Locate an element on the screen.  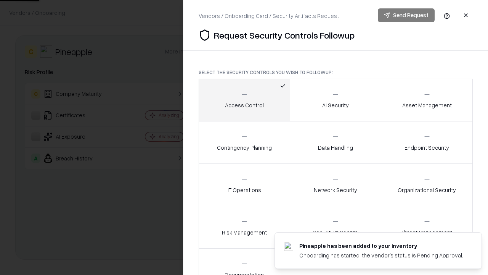
button: Asset Management is located at coordinates (427, 100).